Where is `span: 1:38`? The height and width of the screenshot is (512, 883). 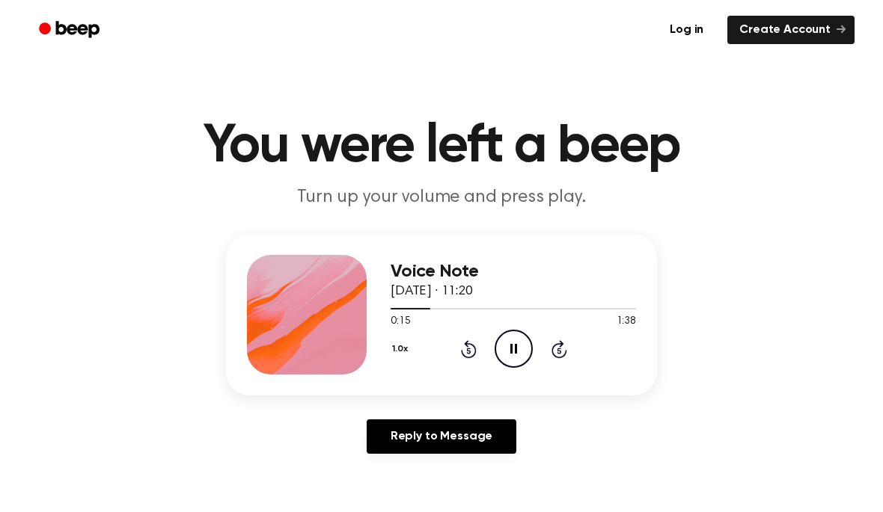 span: 1:38 is located at coordinates (626, 322).